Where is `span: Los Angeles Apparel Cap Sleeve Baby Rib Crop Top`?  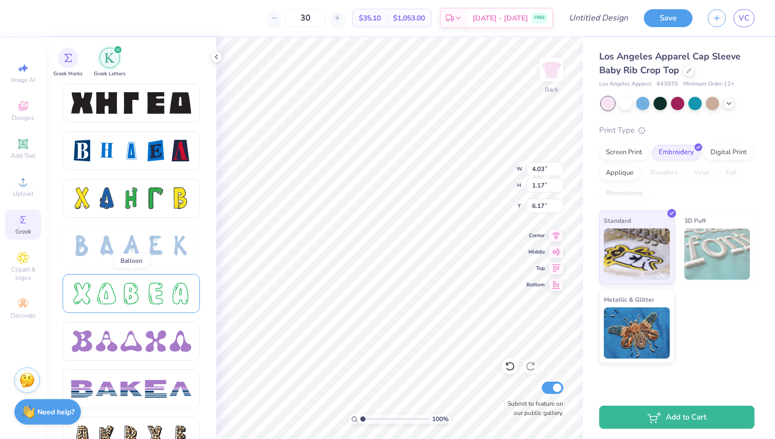
span: Los Angeles Apparel Cap Sleeve Baby Rib Crop Top is located at coordinates (670, 63).